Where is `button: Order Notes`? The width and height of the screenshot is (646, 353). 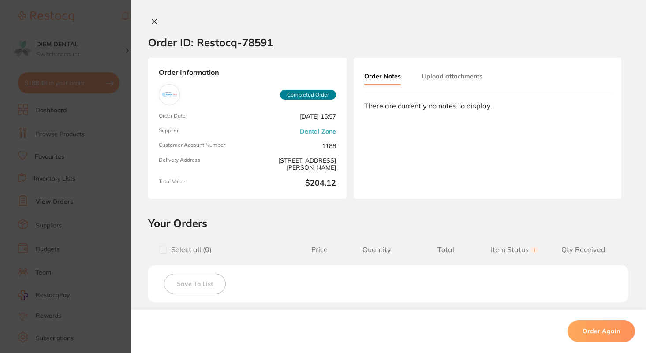
button: Order Notes is located at coordinates (382, 77).